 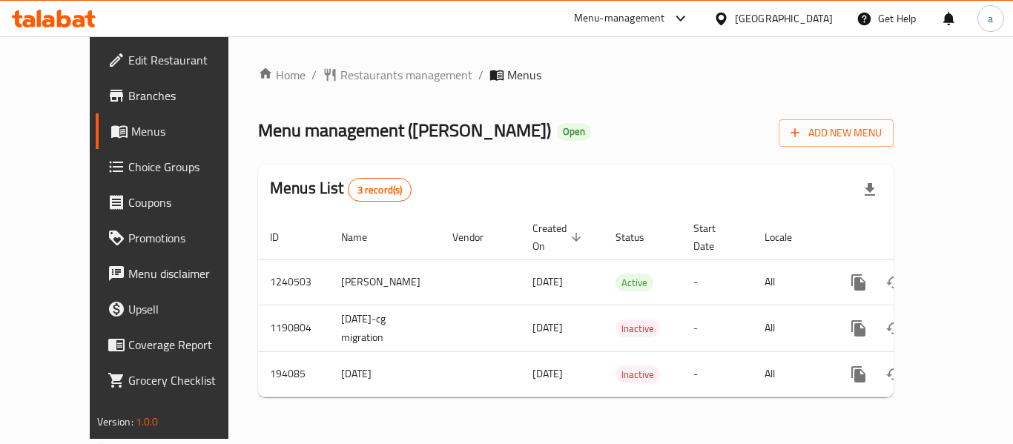 What do you see at coordinates (115, 422) in the screenshot?
I see `span: Version:` at bounding box center [115, 422].